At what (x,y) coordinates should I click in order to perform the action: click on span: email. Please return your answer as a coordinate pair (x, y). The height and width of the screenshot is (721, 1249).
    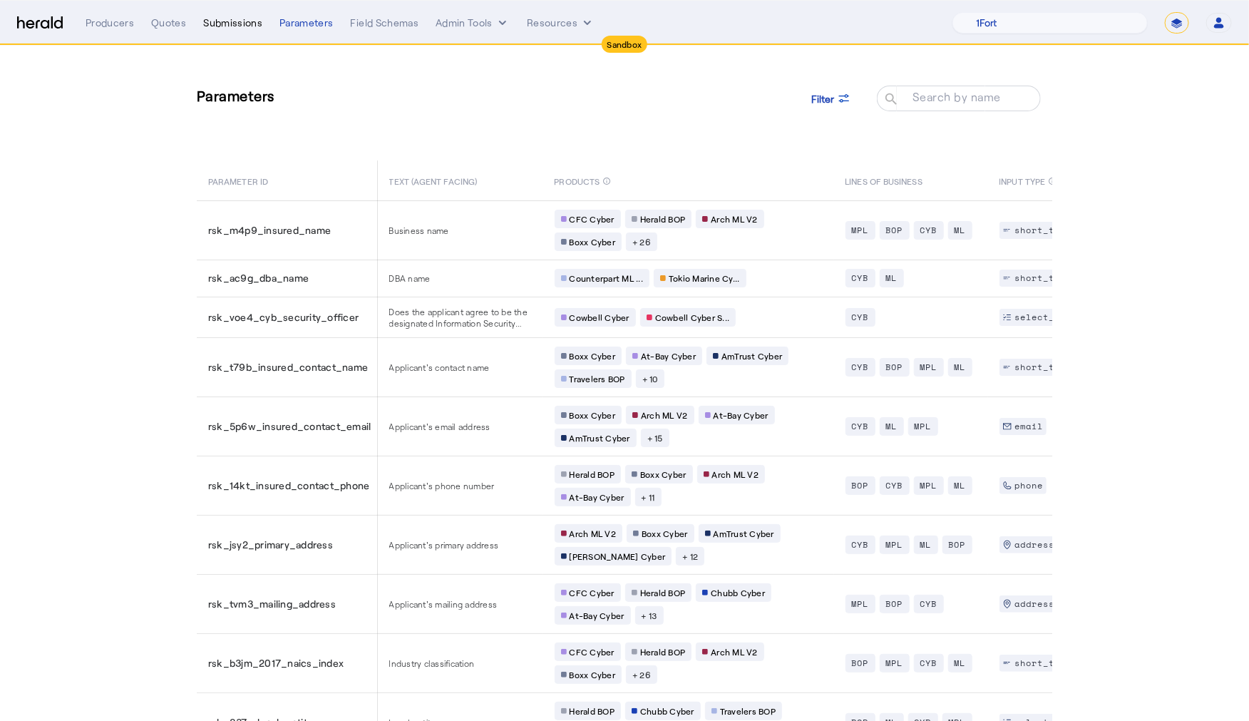
    Looking at the image, I should click on (1029, 426).